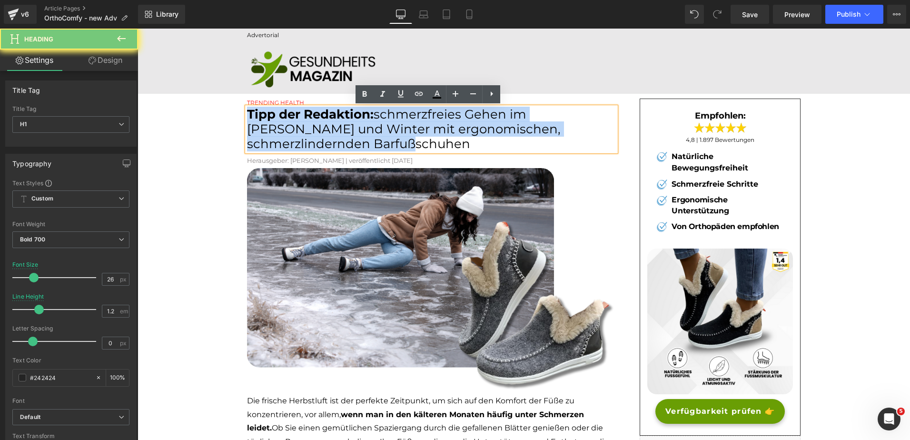 The image size is (910, 440). I want to click on span: TRENDING HEALTH, so click(138, 74).